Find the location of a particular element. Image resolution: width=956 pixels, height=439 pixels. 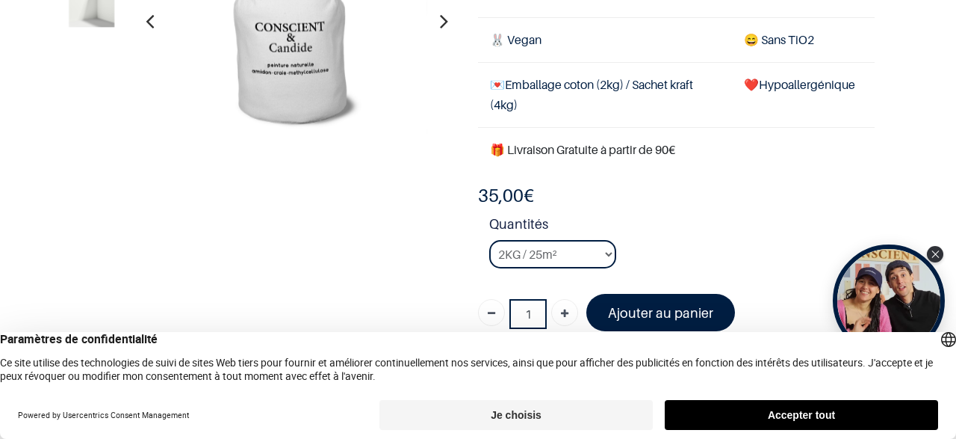

td: ❤️Hypoallergénique is located at coordinates (803, 94).